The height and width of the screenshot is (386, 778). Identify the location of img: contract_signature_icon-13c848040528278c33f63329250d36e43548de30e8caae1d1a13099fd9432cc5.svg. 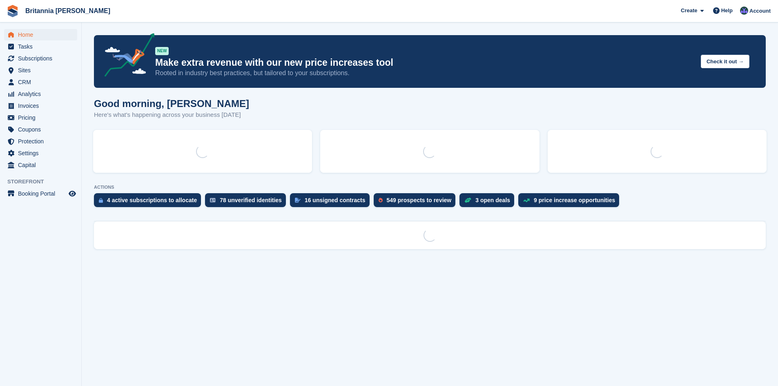
(298, 200).